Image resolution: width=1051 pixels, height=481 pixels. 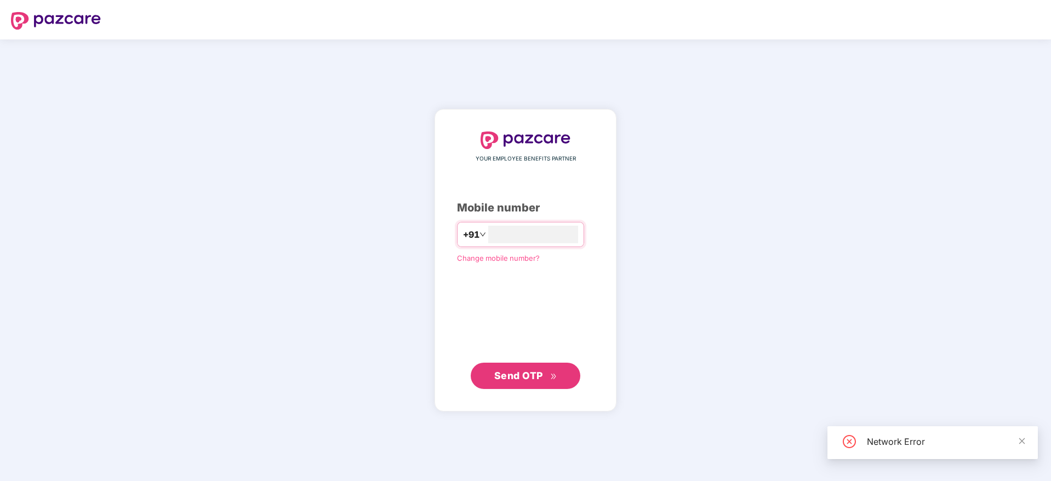 I want to click on button: Send OTPdouble-right, so click(x=525, y=376).